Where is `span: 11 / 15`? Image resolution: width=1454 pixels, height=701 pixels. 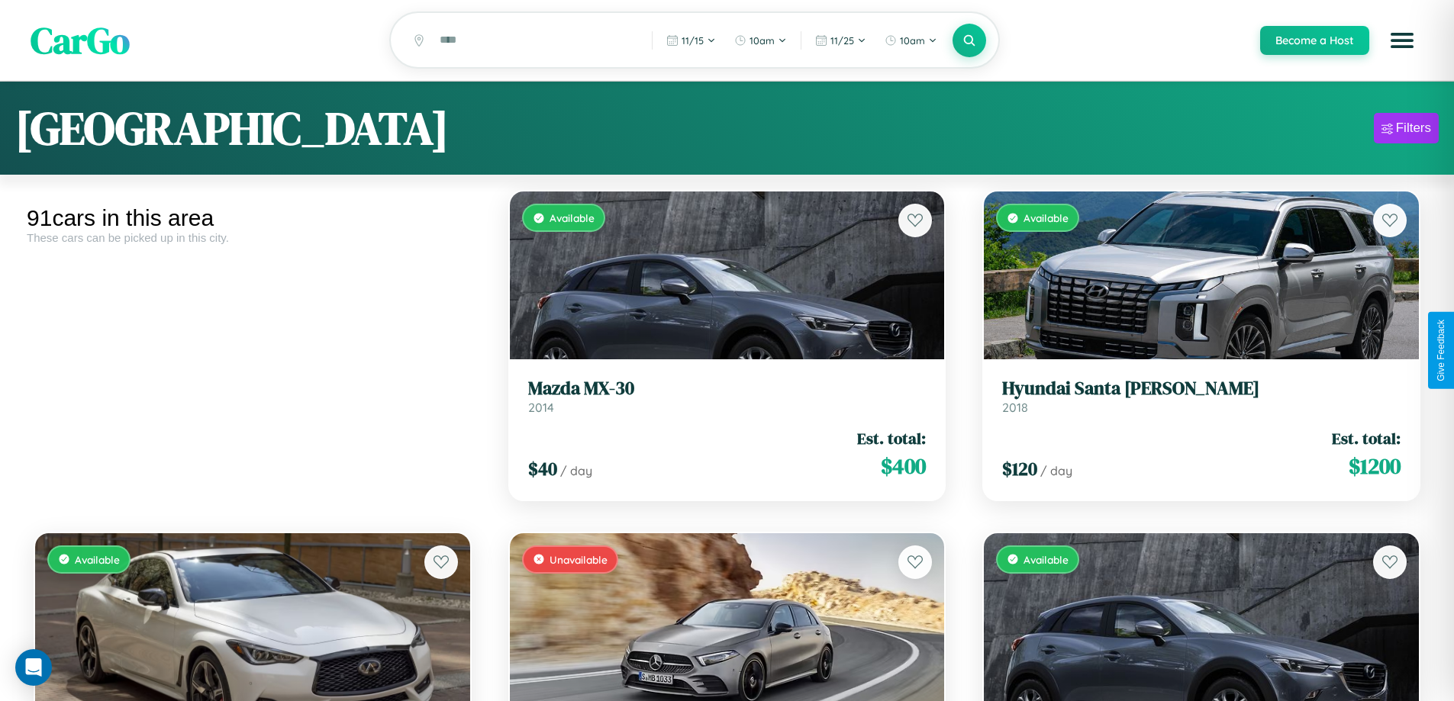 span: 11 / 15 is located at coordinates (692, 40).